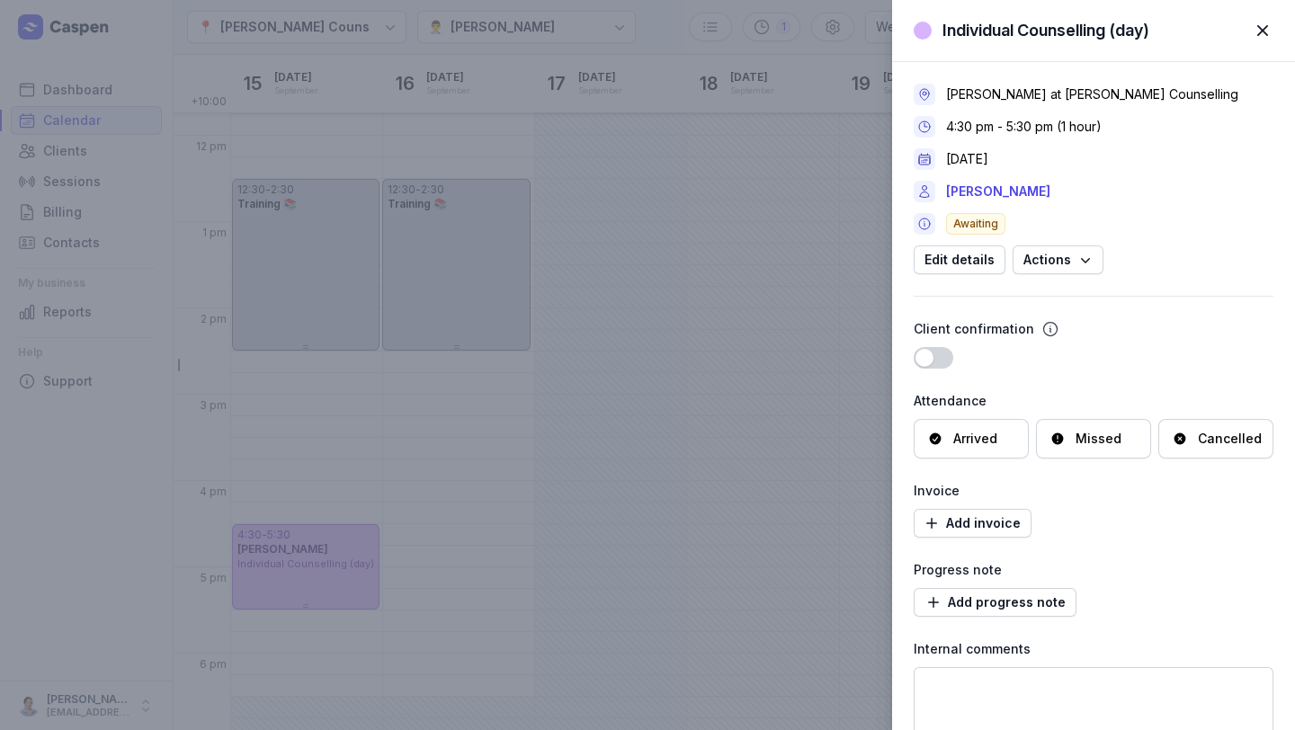 Image resolution: width=1295 pixels, height=730 pixels. I want to click on div: Progress note, so click(1093, 570).